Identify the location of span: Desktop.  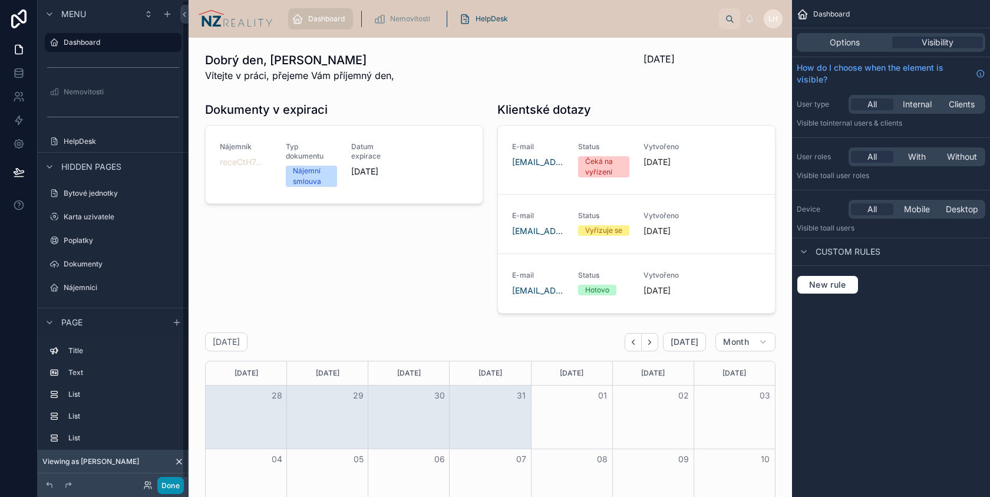
(961, 209).